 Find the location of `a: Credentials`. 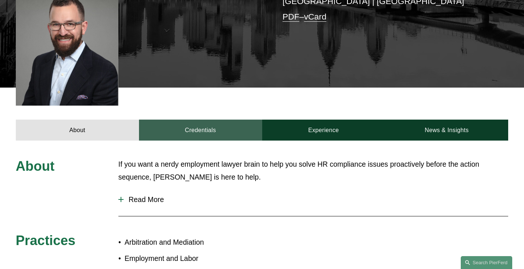

a: Credentials is located at coordinates (200, 130).